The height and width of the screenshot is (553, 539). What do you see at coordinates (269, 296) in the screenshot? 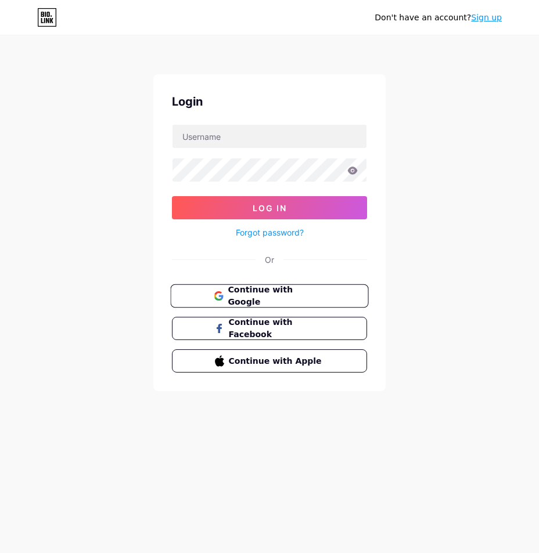
I see `a: Continue with Google` at bounding box center [269, 296].